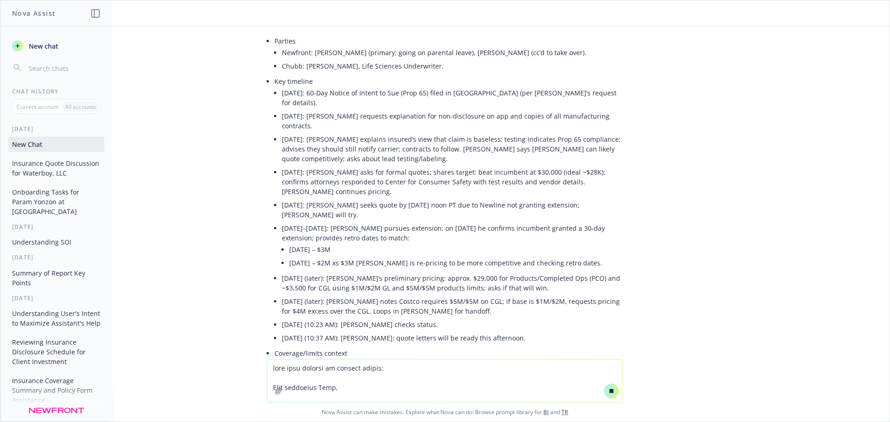 The image size is (890, 422). I want to click on p: Parties, so click(449, 41).